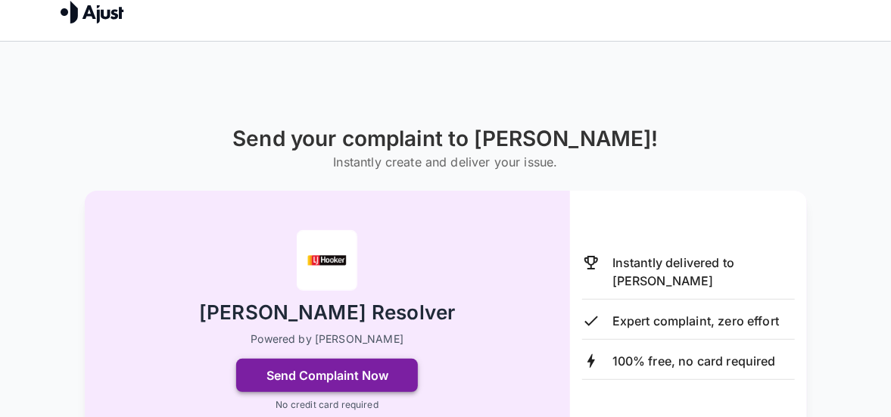  I want to click on p: No credit card required, so click(326, 405).